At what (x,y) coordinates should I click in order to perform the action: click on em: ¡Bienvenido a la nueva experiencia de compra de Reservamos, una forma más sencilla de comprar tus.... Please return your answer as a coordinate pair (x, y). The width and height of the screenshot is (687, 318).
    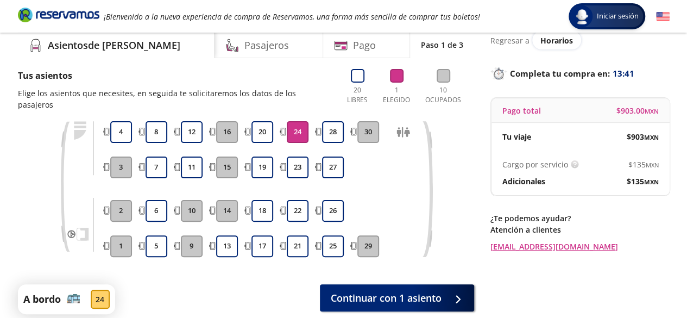
    Looking at the image, I should click on (292, 16).